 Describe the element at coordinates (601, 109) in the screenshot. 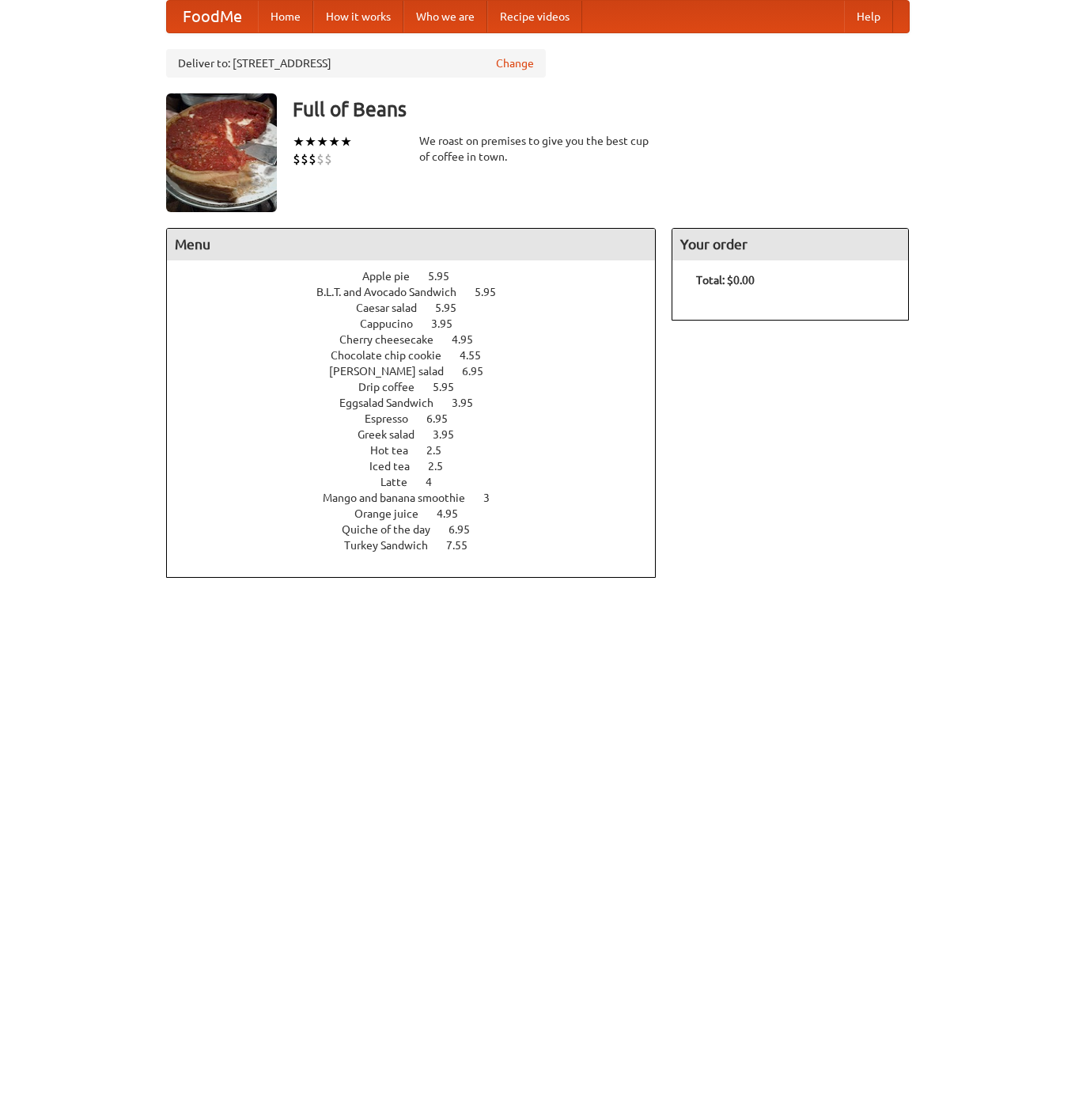

I see `h3: Full of Beans` at that location.